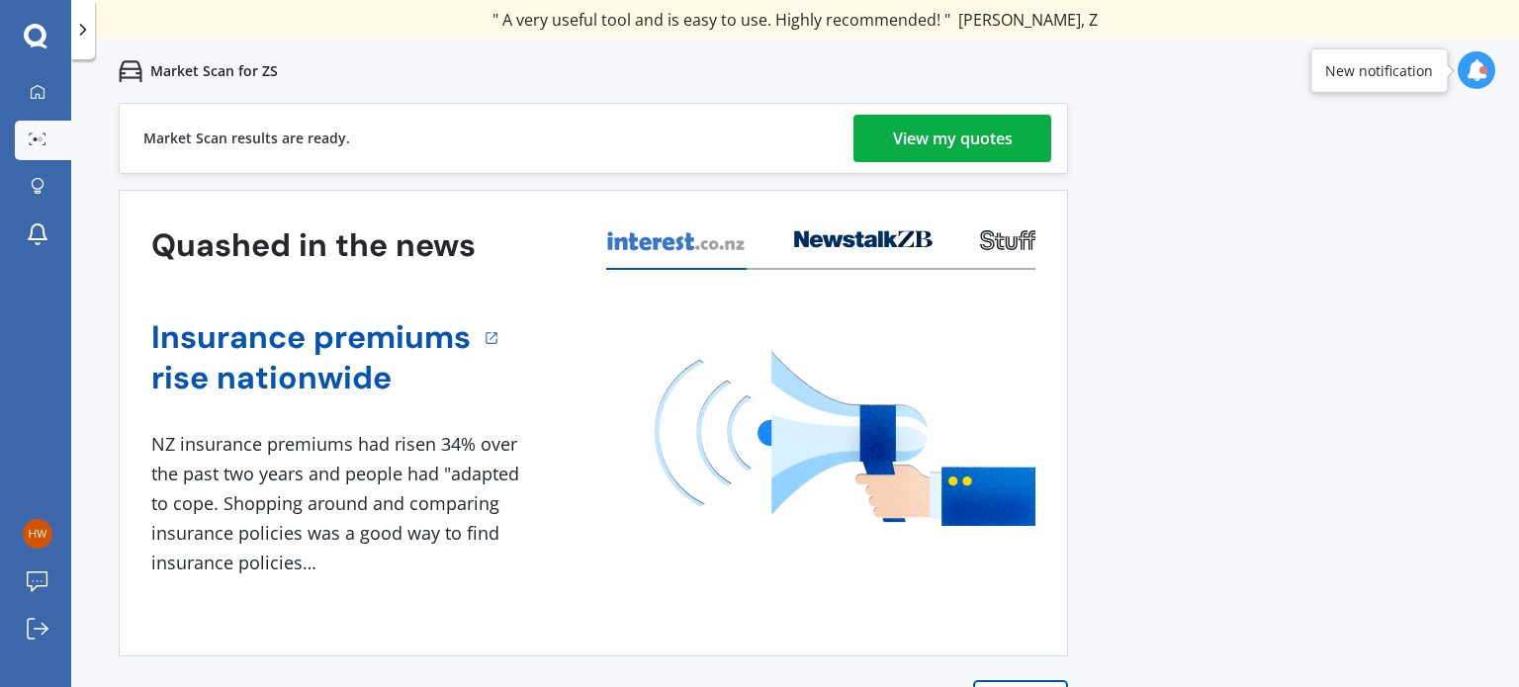 The height and width of the screenshot is (687, 1519). I want to click on a: Insurance premiums, so click(310, 337).